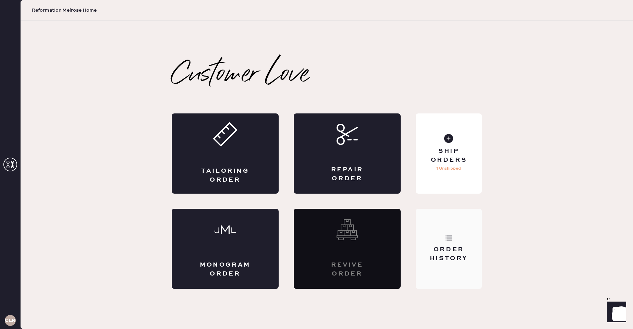  What do you see at coordinates (347, 174) in the screenshot?
I see `div: Repair Order` at bounding box center [347, 174].